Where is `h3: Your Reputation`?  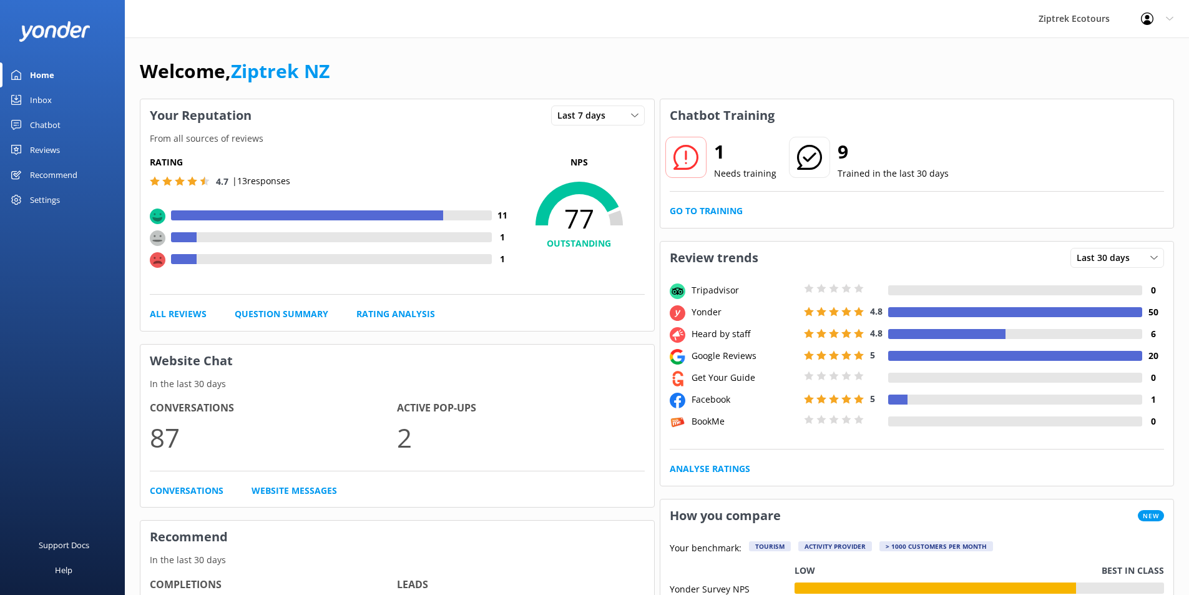
h3: Your Reputation is located at coordinates (200, 115).